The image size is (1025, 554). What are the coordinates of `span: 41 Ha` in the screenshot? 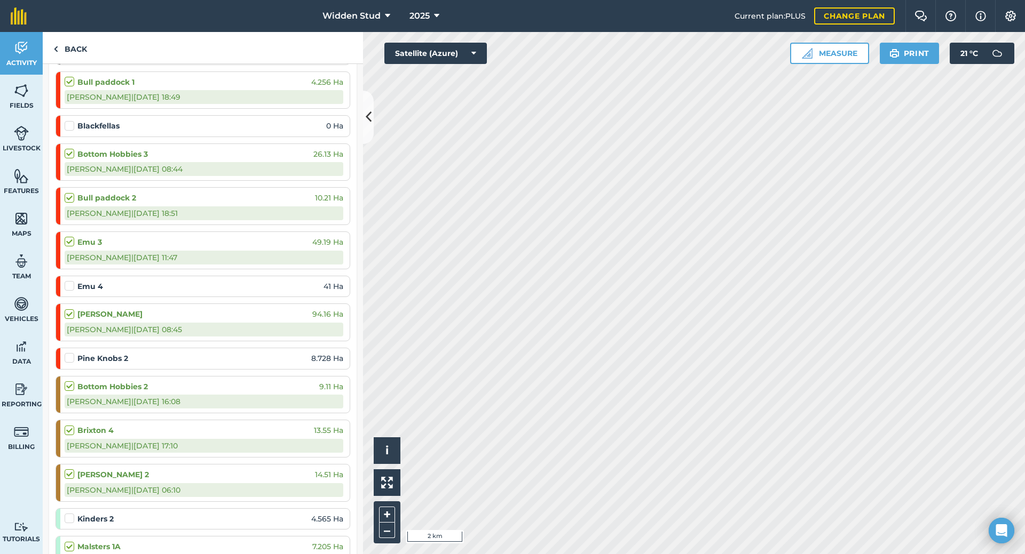 It's located at (333, 287).